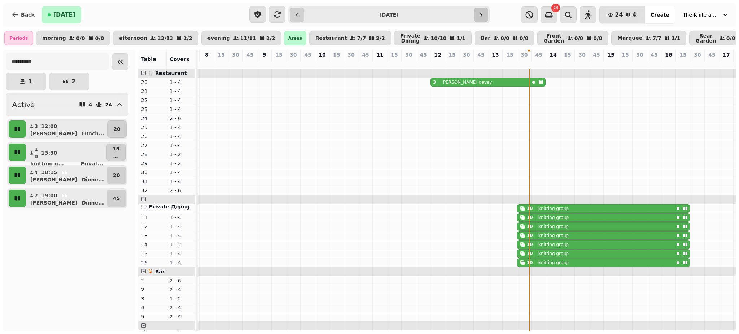 The image size is (739, 334). What do you see at coordinates (726, 55) in the screenshot?
I see `p: 17` at bounding box center [726, 55].